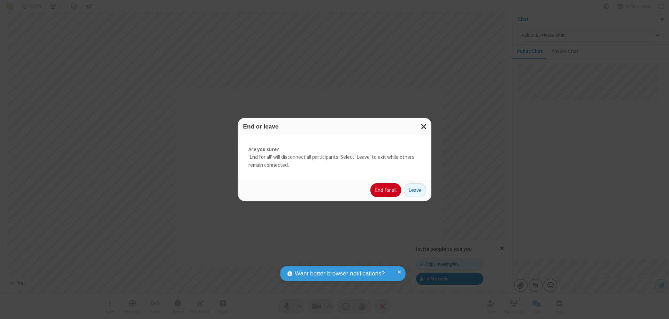 The image size is (669, 319). What do you see at coordinates (334, 126) in the screenshot?
I see `h3: End or leave` at bounding box center [334, 126].